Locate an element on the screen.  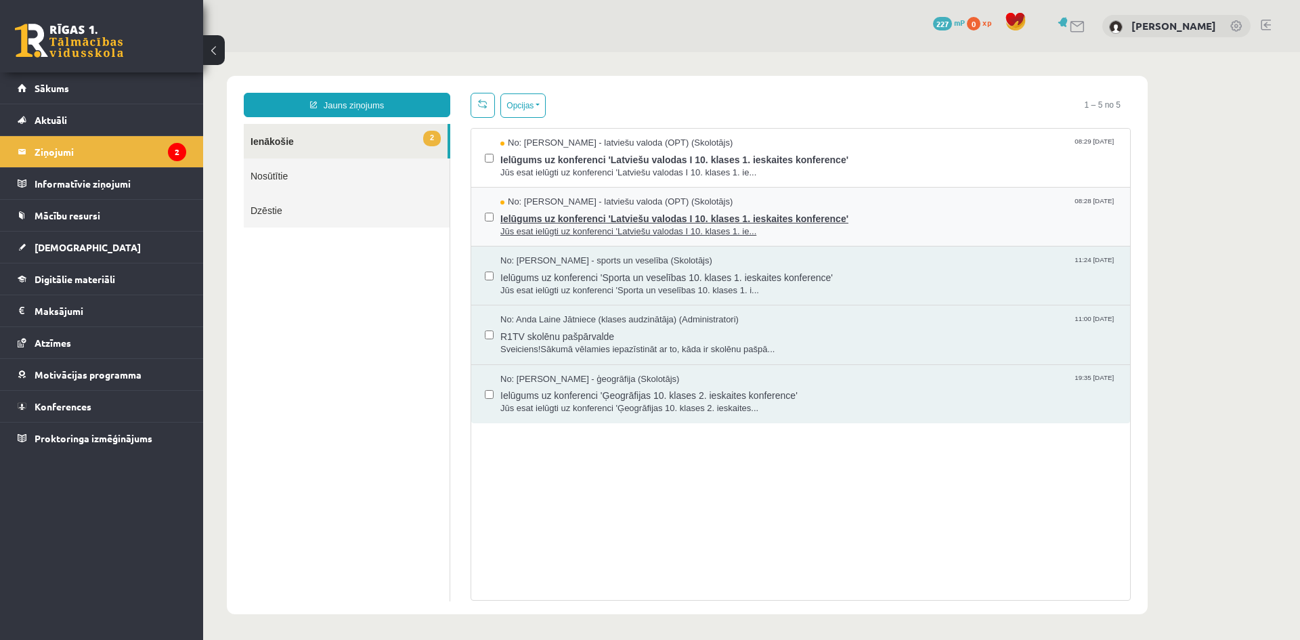
span: Motivācijas programma is located at coordinates (88, 374).